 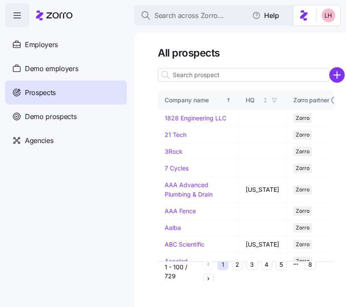 What do you see at coordinates (310, 265) in the screenshot?
I see `button: 8` at bounding box center [310, 265].